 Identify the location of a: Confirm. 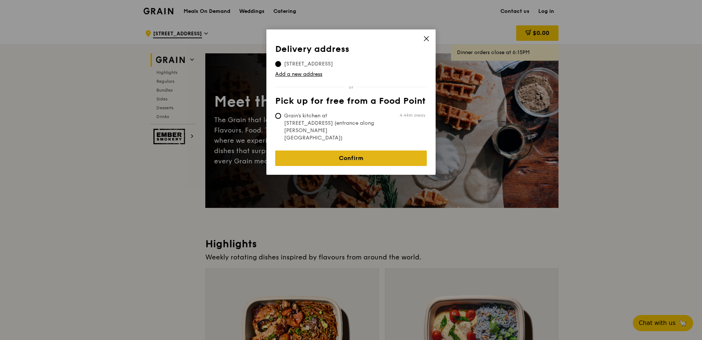
(351, 158).